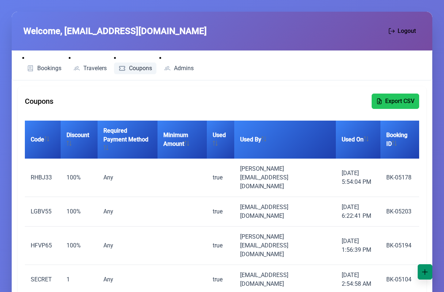  What do you see at coordinates (90, 64) in the screenshot?
I see `li: Travelers` at bounding box center [90, 64].